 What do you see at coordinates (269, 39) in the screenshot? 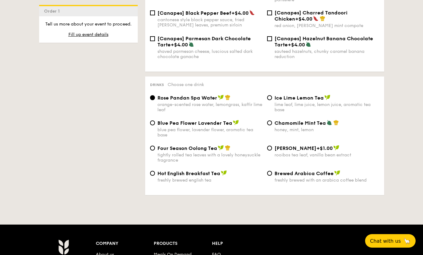
I see `input: [Canapes] Hazelnut Banana Chocolate Tarte+$4.00sauteed hazelnuts, chunky caramel banana reduction` at bounding box center [269, 39].